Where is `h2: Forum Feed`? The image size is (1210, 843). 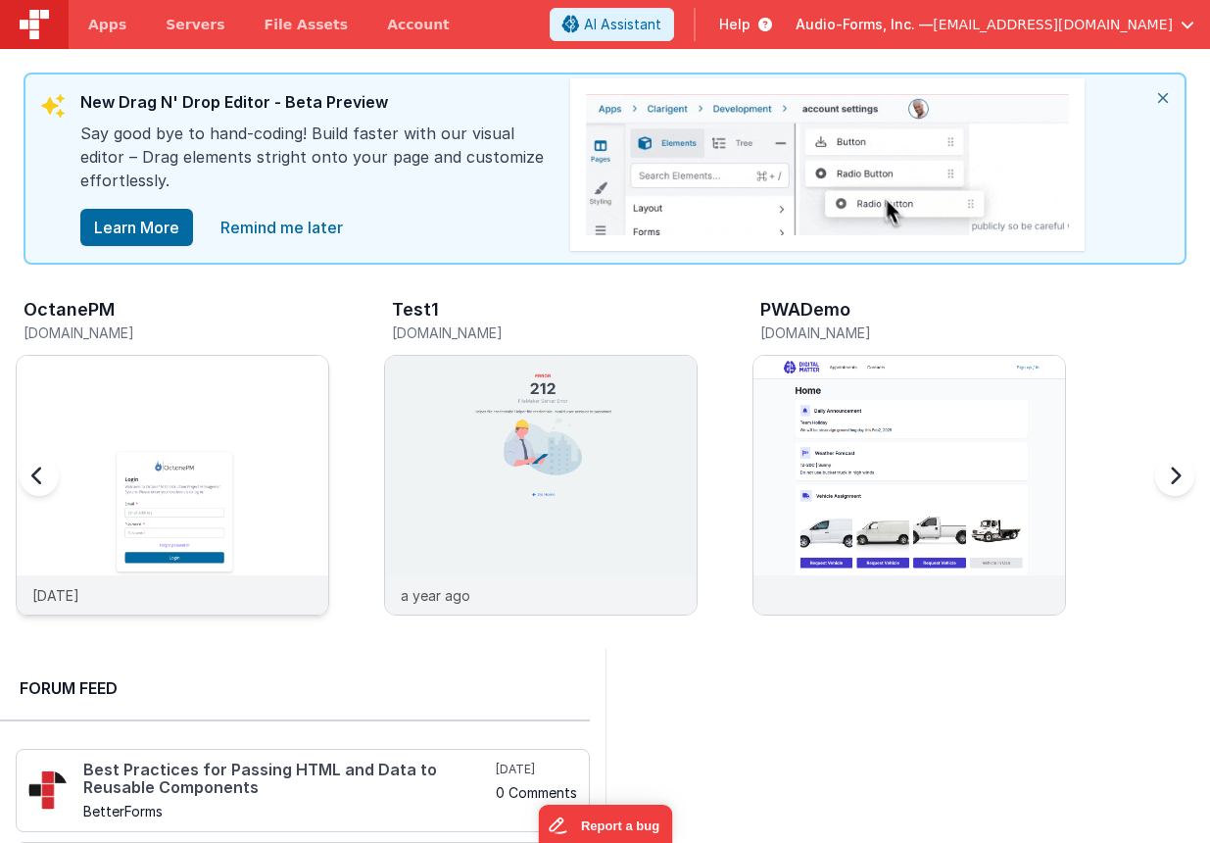 h2: Forum Feed is located at coordinates (295, 688).